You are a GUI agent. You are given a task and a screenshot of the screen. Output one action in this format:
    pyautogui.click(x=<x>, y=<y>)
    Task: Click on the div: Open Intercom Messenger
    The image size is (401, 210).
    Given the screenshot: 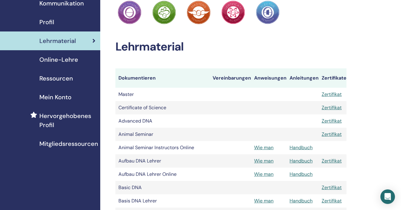 What is the action you would take?
    pyautogui.click(x=388, y=197)
    